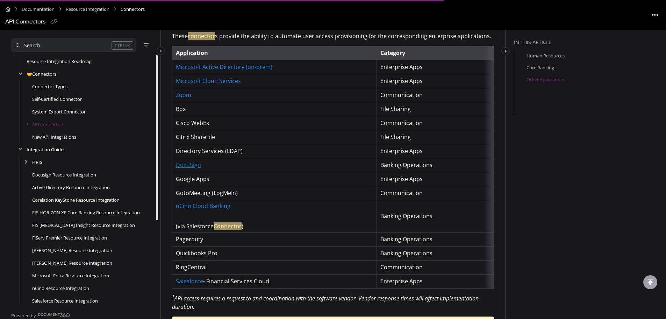 Image resolution: width=666 pixels, height=319 pixels. What do you see at coordinates (651, 282) in the screenshot?
I see `div: scroll to top` at bounding box center [651, 282].